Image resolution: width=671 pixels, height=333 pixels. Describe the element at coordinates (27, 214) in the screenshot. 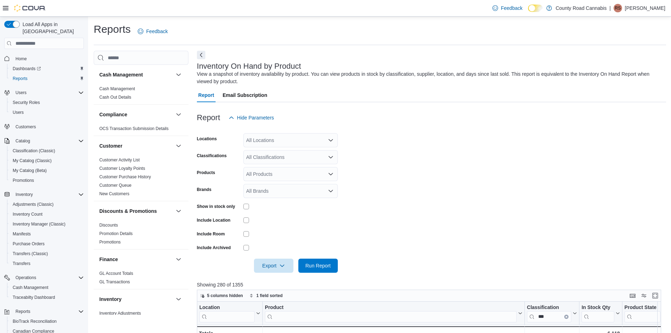

I see `span: Inventory Count` at that location.